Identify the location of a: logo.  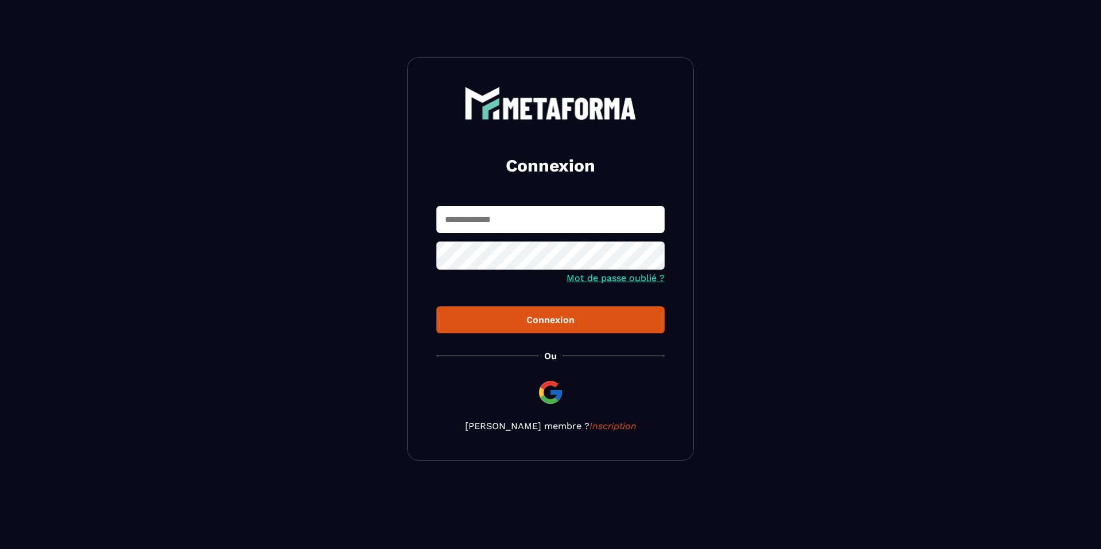
(551, 103).